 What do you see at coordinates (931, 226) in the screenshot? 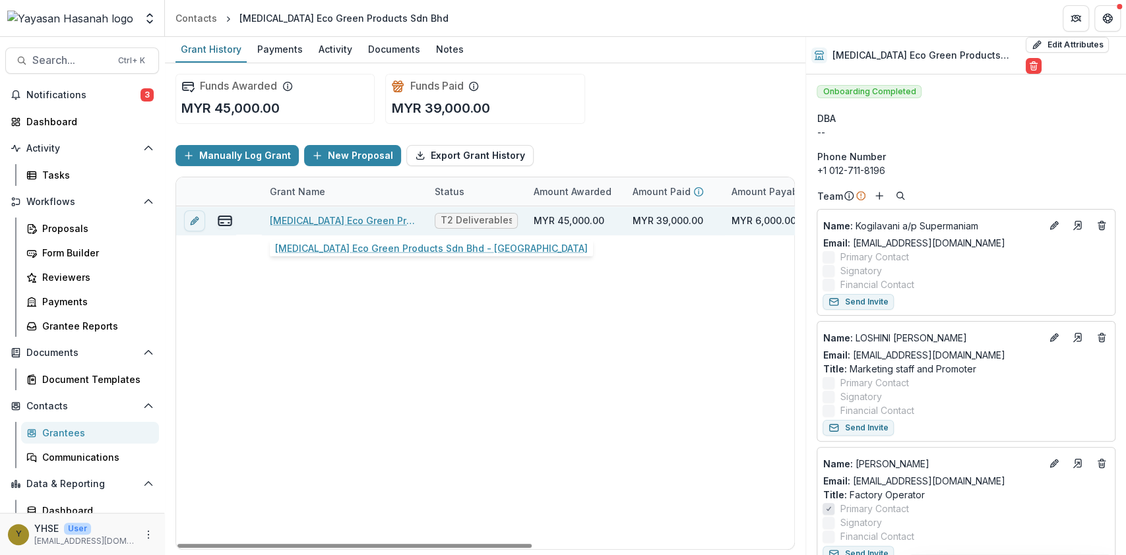
I see `p: Kogilavani a/p Supermaniam` at bounding box center [931, 226].